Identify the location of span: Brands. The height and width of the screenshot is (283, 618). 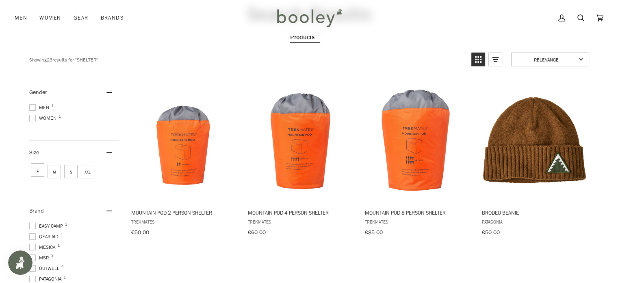
(112, 18).